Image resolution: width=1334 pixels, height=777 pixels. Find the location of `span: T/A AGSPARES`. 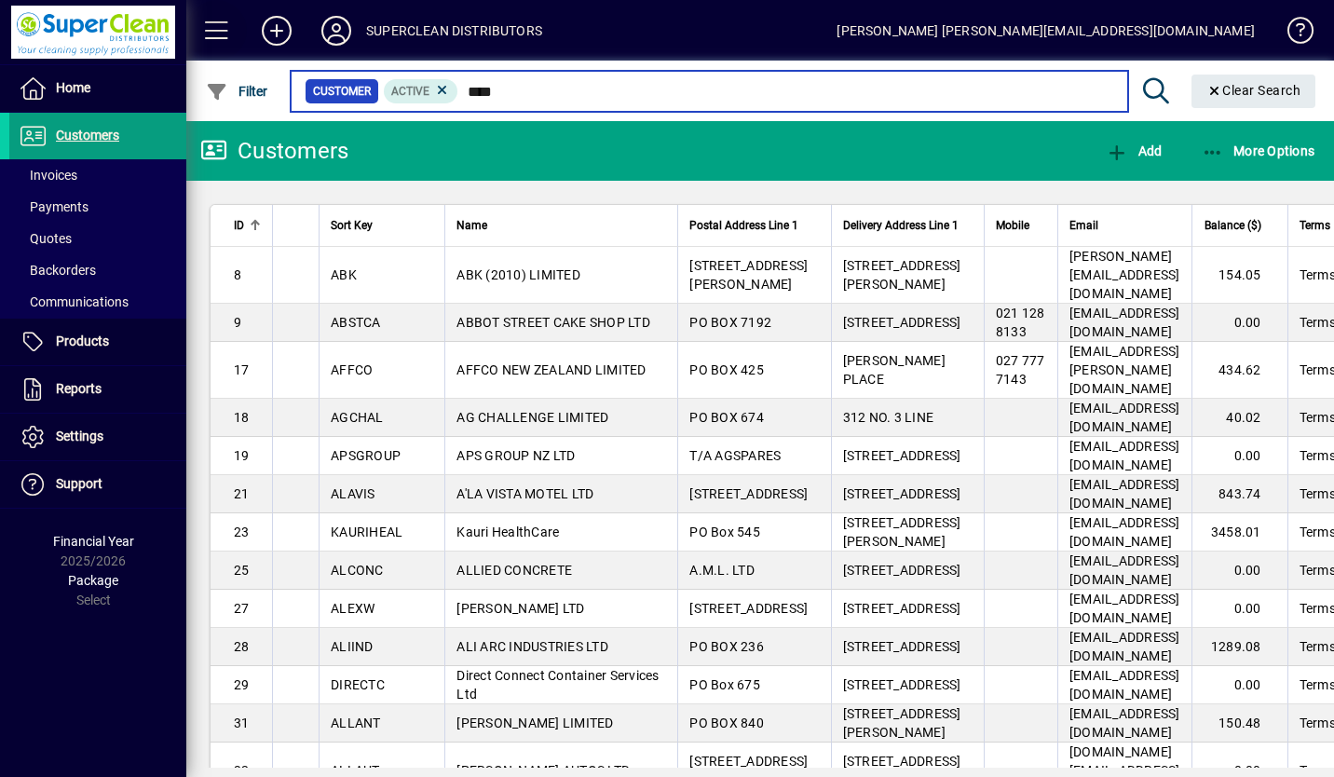

span: T/A AGSPARES is located at coordinates (735, 456).